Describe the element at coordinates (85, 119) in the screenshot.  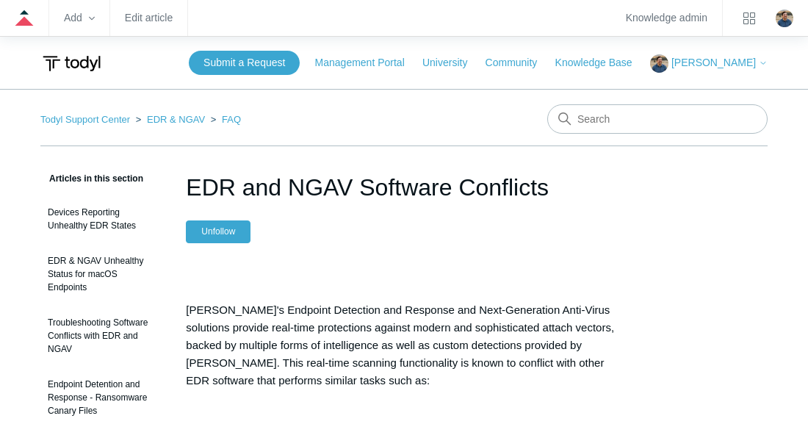
I see `a: Todyl Support Center` at that location.